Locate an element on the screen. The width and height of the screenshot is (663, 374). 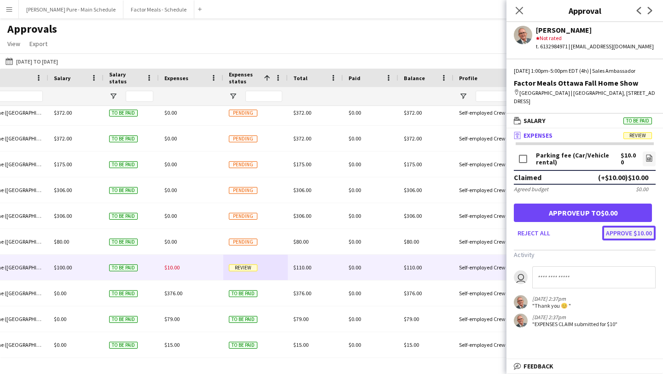
span: View is located at coordinates (14, 44).